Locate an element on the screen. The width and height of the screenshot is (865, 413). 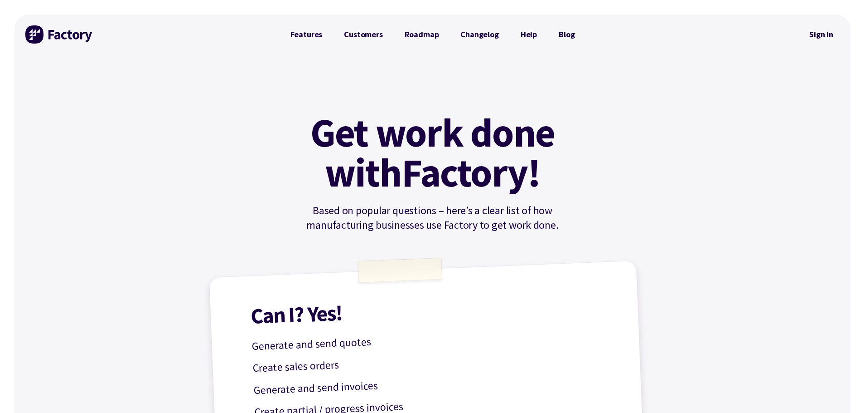
h1: Can I? Yes! is located at coordinates (431, 308).